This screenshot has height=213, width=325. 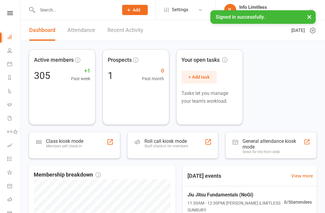 What do you see at coordinates (81, 71) in the screenshot?
I see `span: +1` at bounding box center [81, 71].